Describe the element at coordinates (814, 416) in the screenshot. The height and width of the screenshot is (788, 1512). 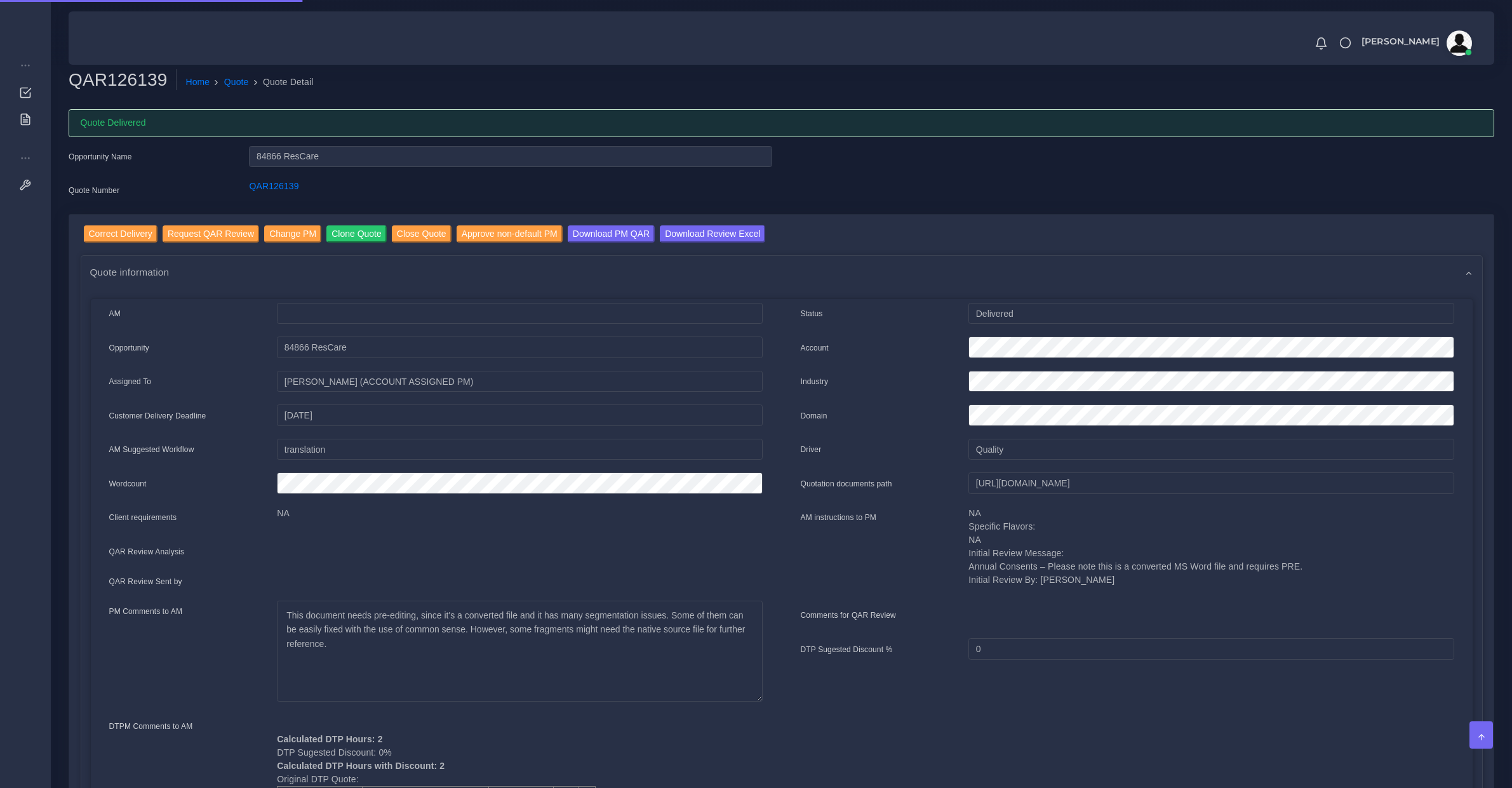
I see `label: Domain` at that location.